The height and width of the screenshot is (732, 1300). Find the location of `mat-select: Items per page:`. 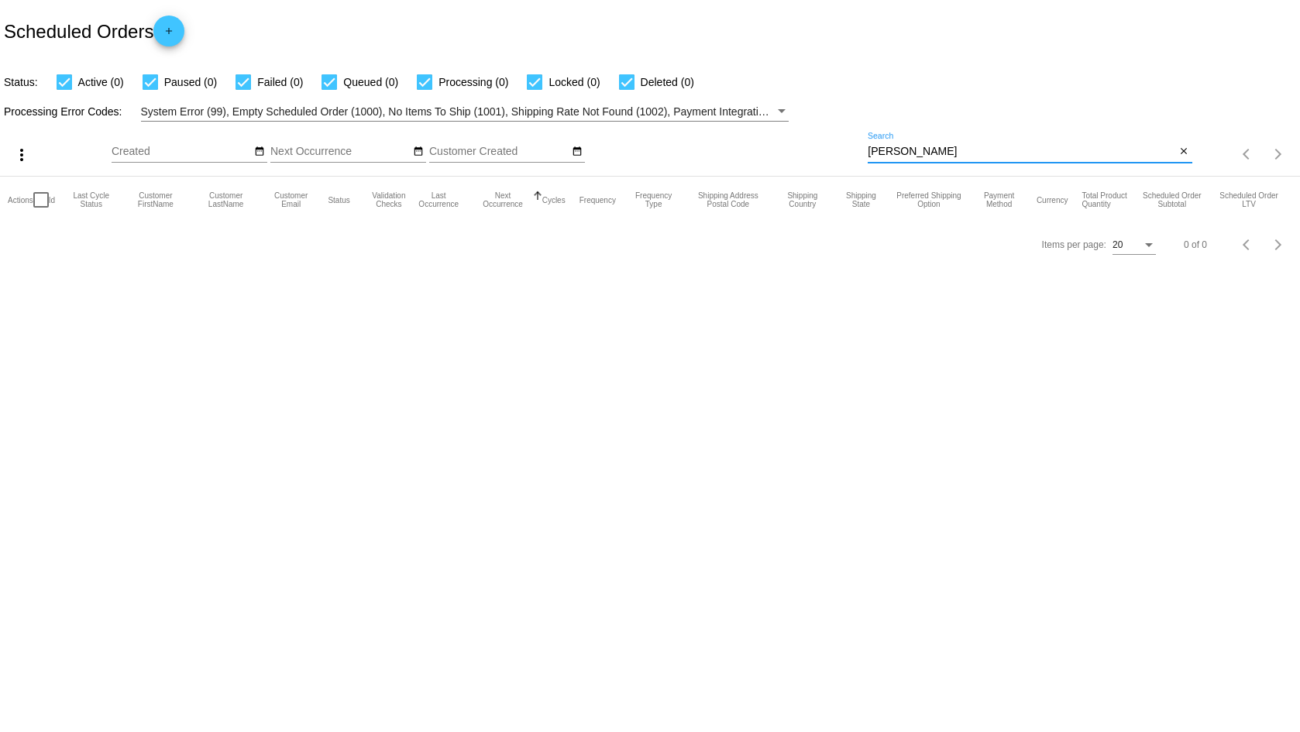

mat-select: Items per page: is located at coordinates (1134, 246).